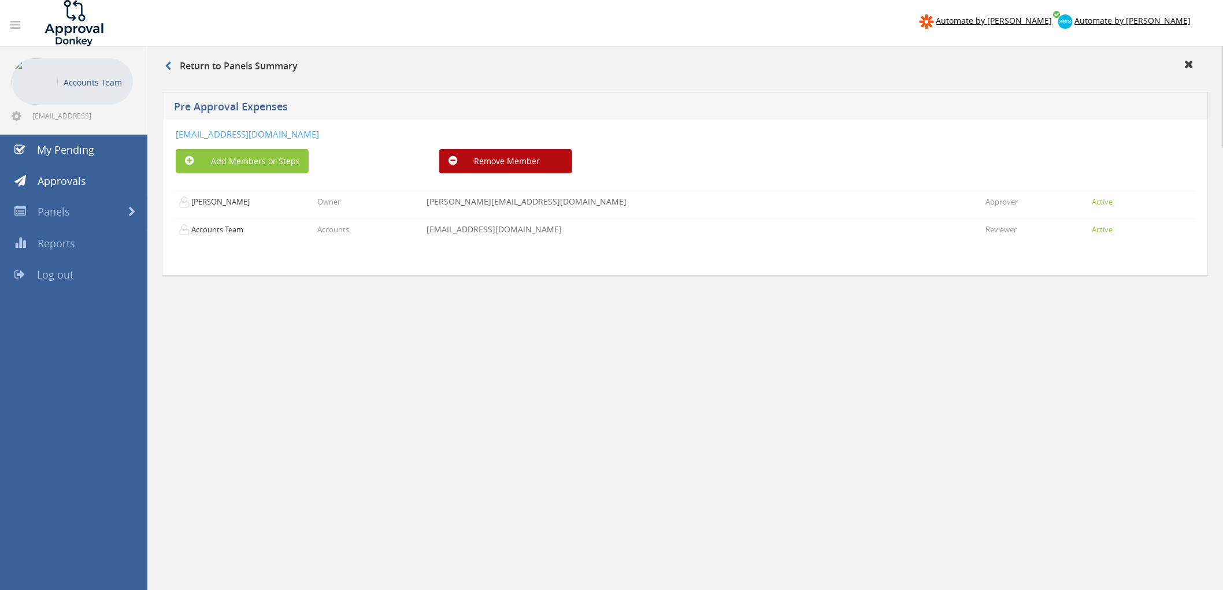 The width and height of the screenshot is (1223, 590). I want to click on p: Accounts, so click(333, 230).